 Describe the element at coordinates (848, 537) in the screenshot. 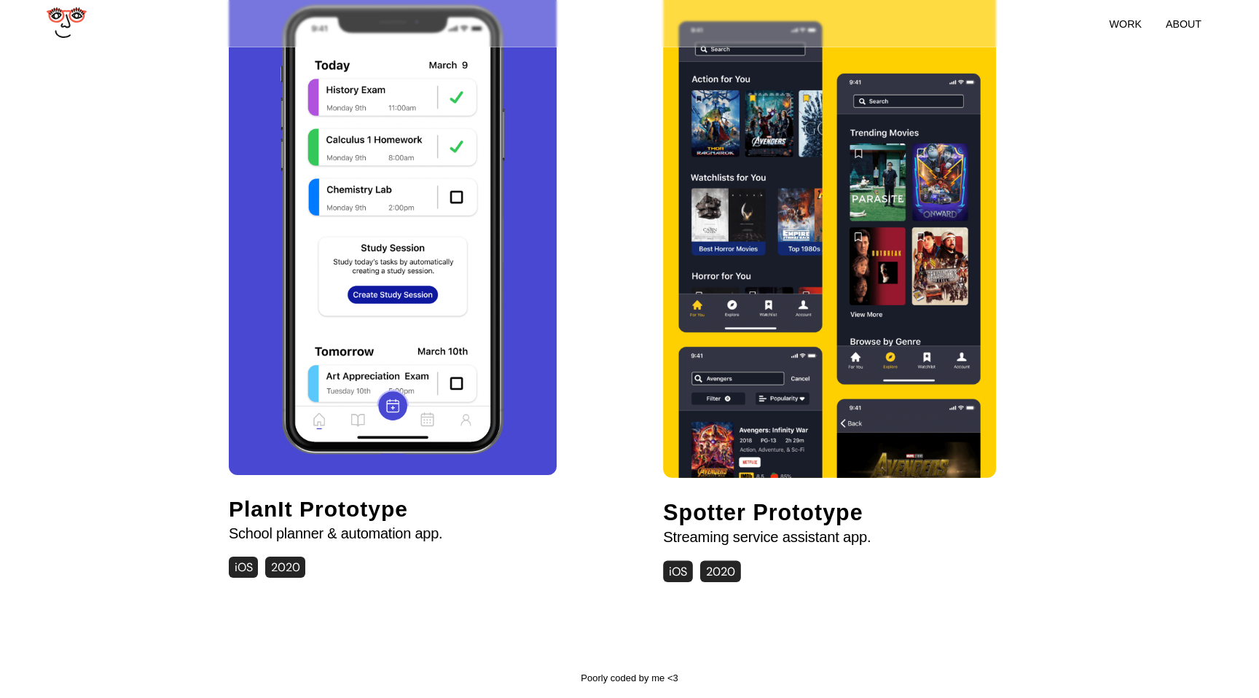

I see `p: Streaming service assistant app.` at that location.